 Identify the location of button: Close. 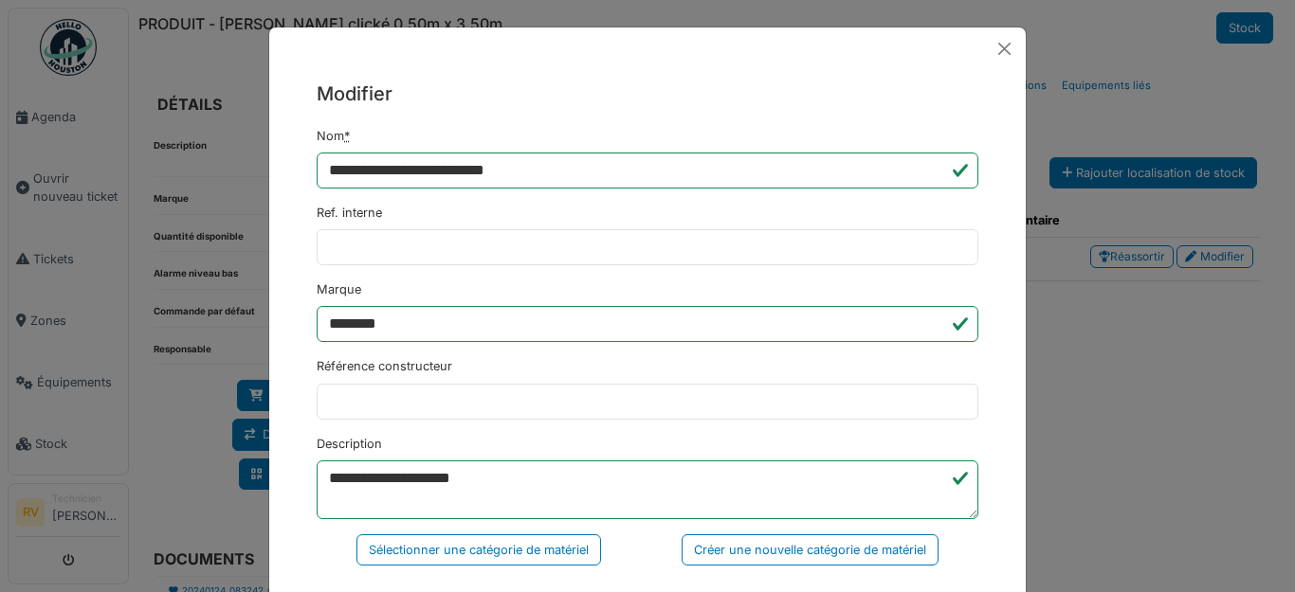
(1004, 48).